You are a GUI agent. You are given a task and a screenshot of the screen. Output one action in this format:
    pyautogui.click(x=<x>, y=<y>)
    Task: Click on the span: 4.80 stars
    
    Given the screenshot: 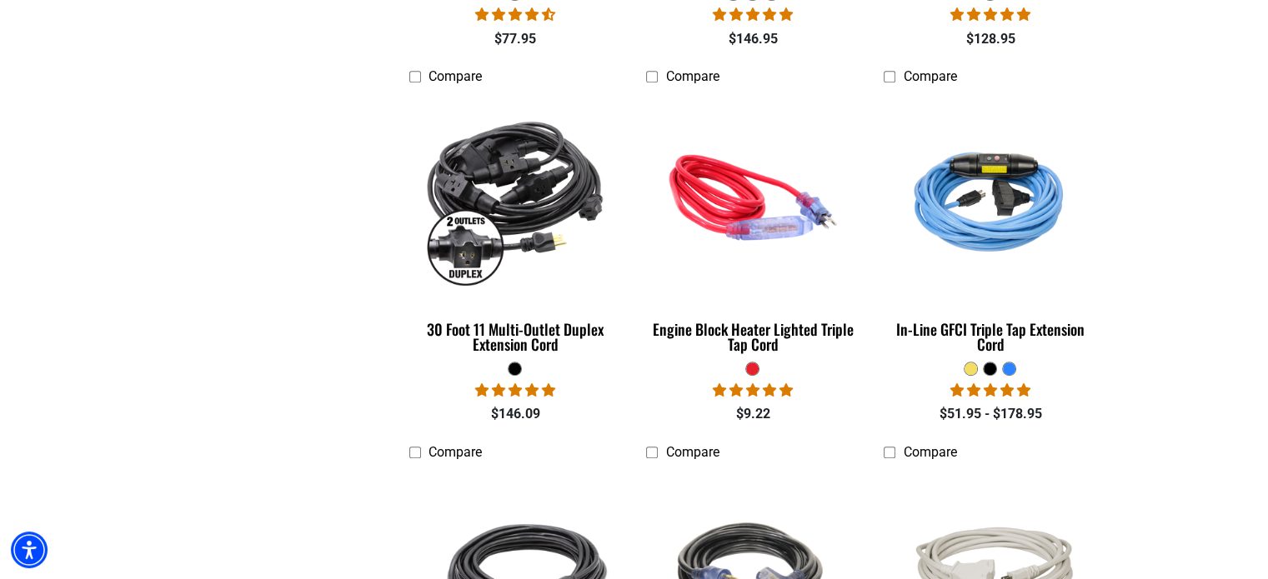 What is the action you would take?
    pyautogui.click(x=753, y=14)
    